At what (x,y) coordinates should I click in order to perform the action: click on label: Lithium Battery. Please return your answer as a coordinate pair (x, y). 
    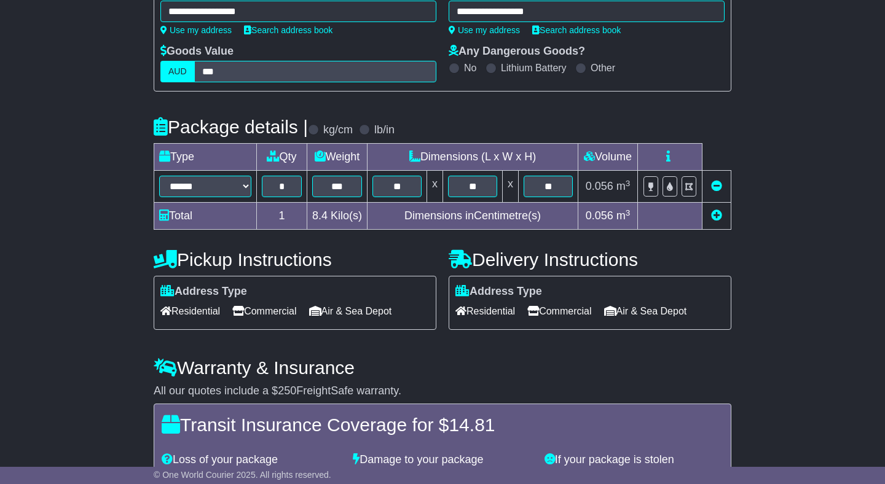
    Looking at the image, I should click on (533, 68).